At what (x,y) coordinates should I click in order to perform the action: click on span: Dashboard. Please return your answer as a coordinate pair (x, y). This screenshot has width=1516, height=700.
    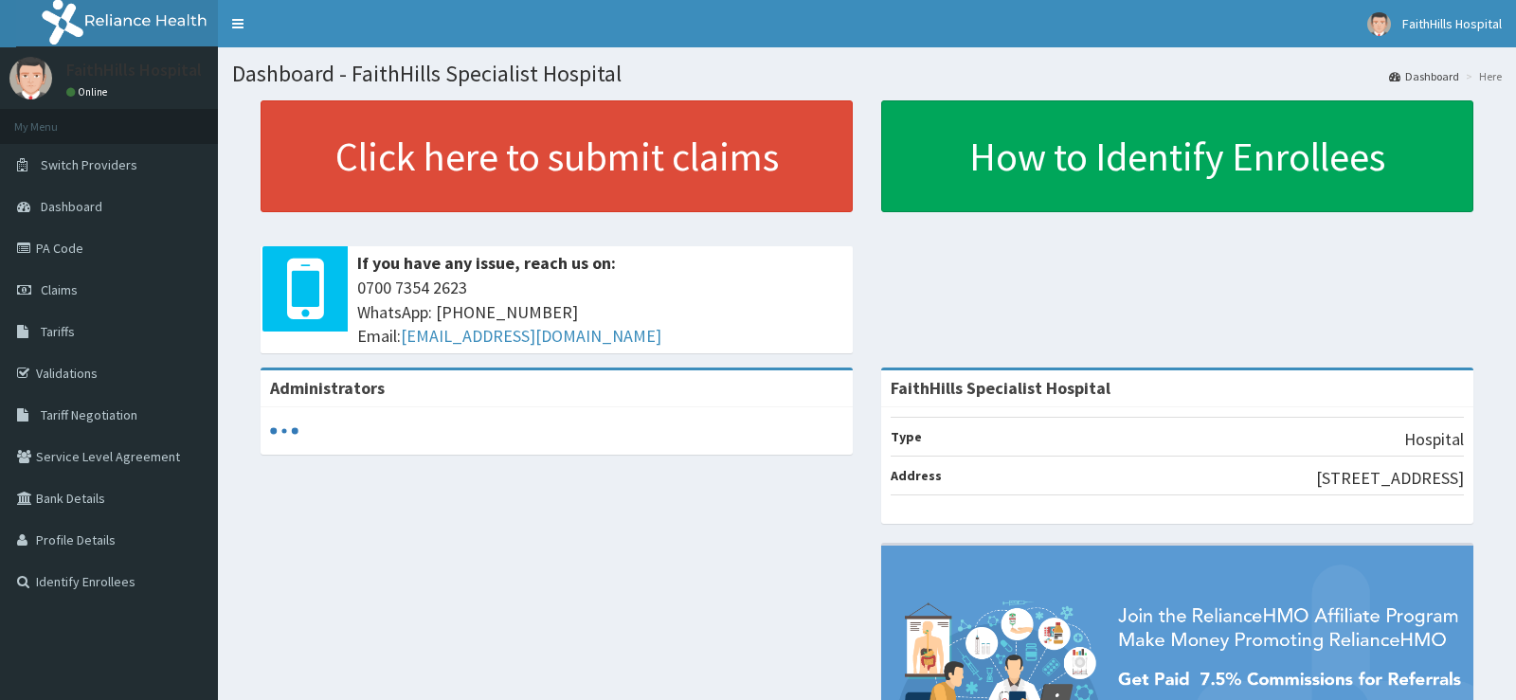
    Looking at the image, I should click on (71, 207).